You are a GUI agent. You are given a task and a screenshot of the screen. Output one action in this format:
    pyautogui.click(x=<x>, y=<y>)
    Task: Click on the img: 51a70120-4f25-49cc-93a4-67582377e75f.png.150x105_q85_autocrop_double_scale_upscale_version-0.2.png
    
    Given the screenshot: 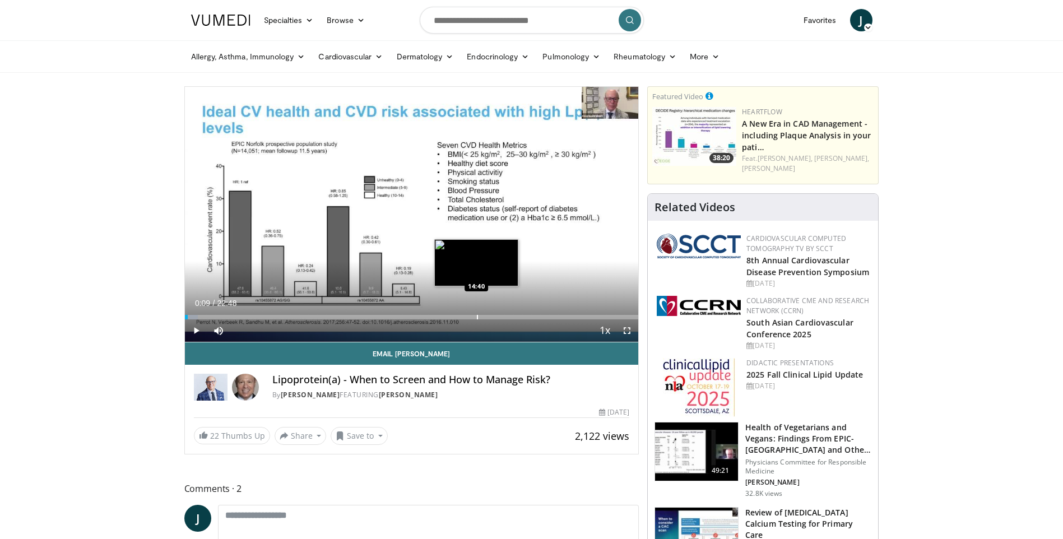 What is the action you would take?
    pyautogui.click(x=699, y=246)
    